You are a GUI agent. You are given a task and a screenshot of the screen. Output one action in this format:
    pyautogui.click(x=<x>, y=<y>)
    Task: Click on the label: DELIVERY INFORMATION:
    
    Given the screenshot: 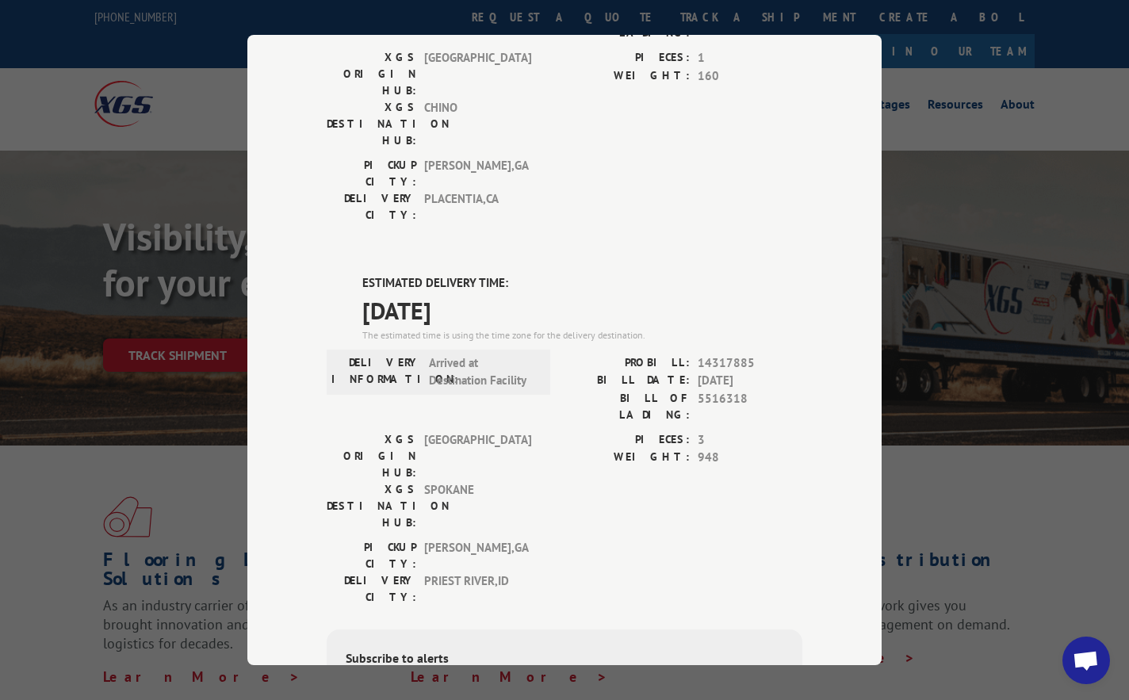 What is the action you would take?
    pyautogui.click(x=376, y=372)
    